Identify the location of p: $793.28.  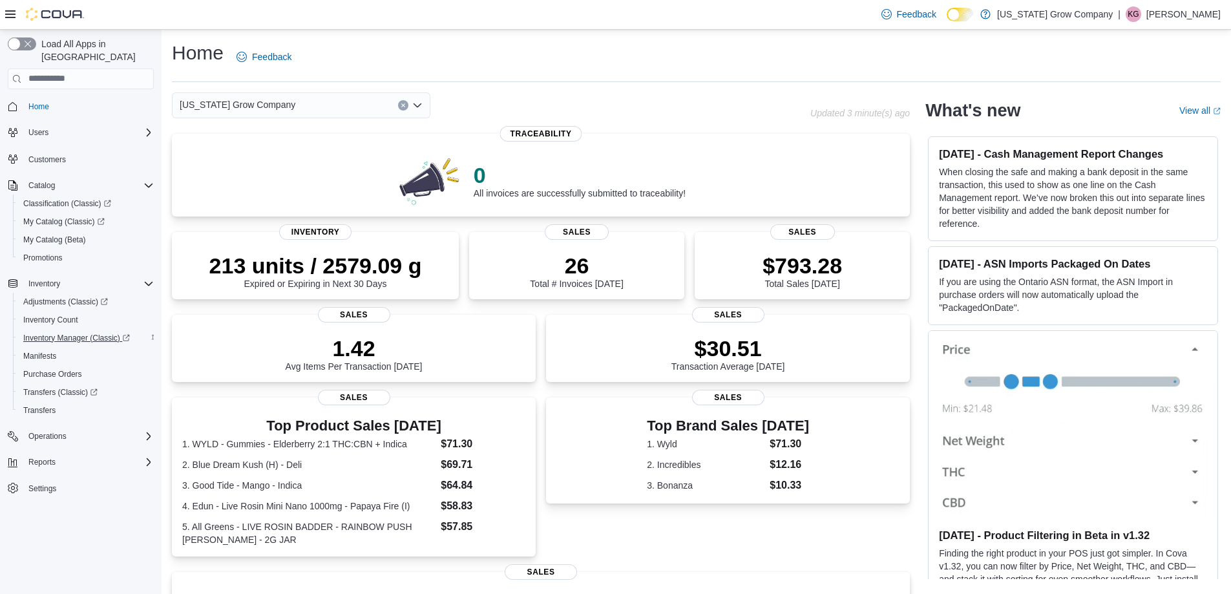
(802, 265).